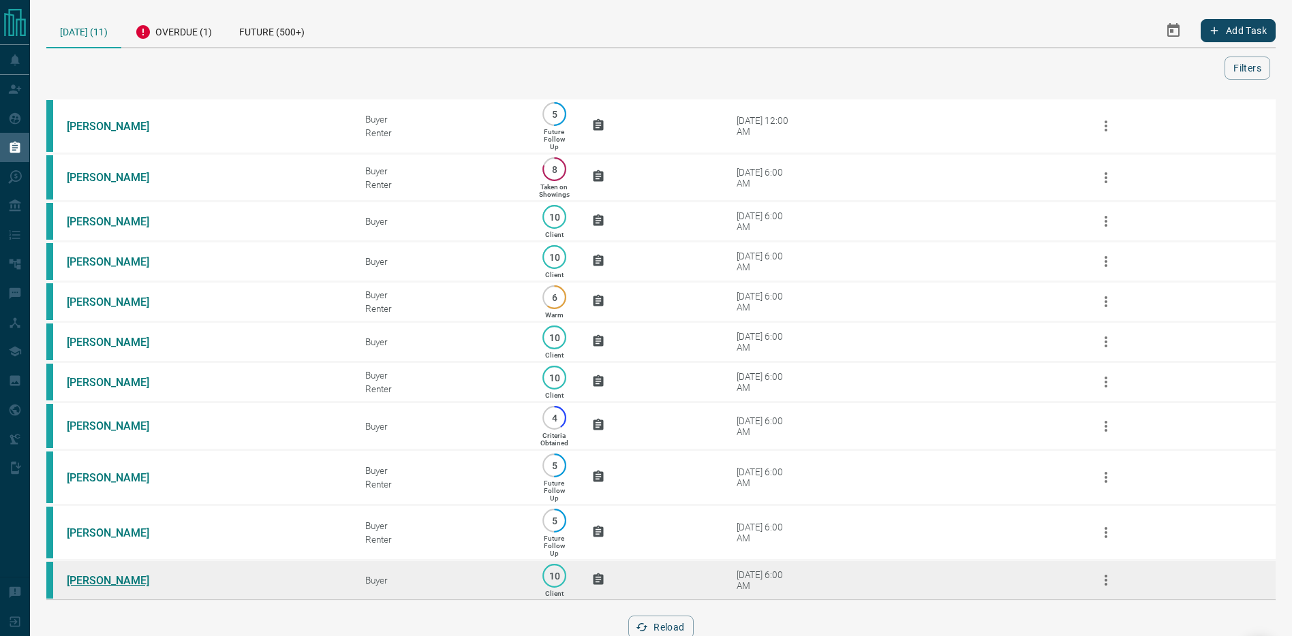 The image size is (1292, 636). Describe the element at coordinates (1238, 31) in the screenshot. I see `button: Add Task` at that location.